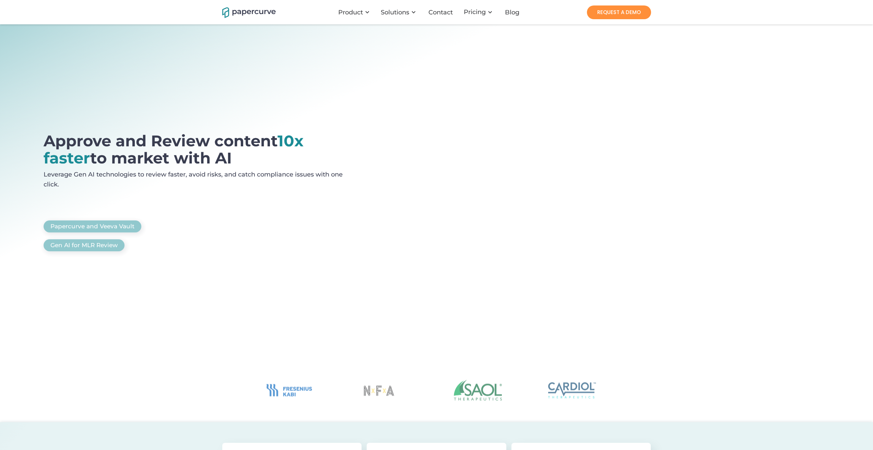 The height and width of the screenshot is (450, 873). What do you see at coordinates (441, 12) in the screenshot?
I see `a: Contact` at bounding box center [441, 12].